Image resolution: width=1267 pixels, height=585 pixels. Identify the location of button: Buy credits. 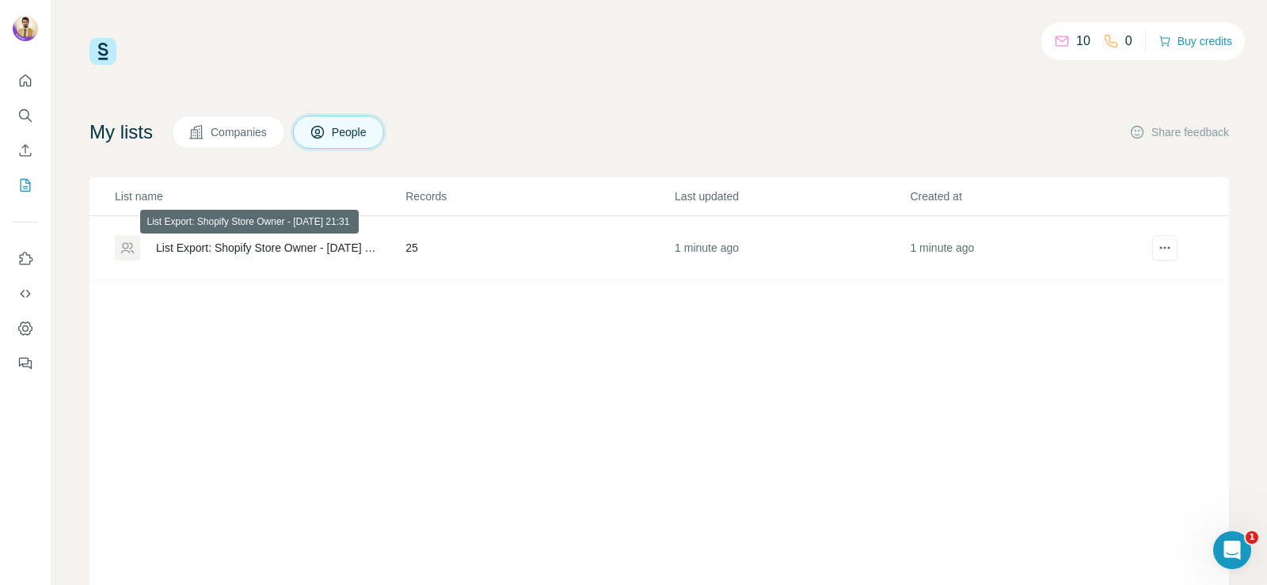
(1195, 41).